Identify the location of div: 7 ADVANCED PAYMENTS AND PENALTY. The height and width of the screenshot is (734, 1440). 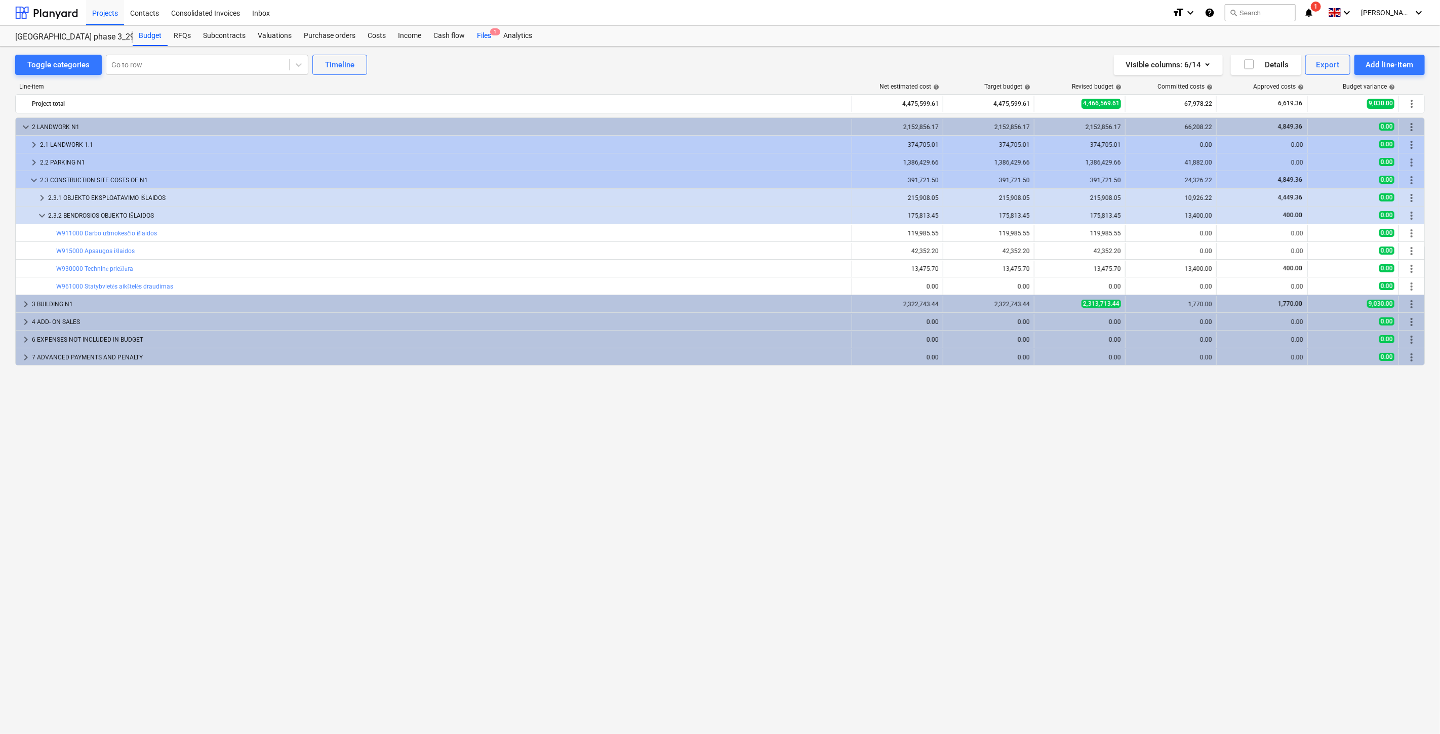
(440, 358).